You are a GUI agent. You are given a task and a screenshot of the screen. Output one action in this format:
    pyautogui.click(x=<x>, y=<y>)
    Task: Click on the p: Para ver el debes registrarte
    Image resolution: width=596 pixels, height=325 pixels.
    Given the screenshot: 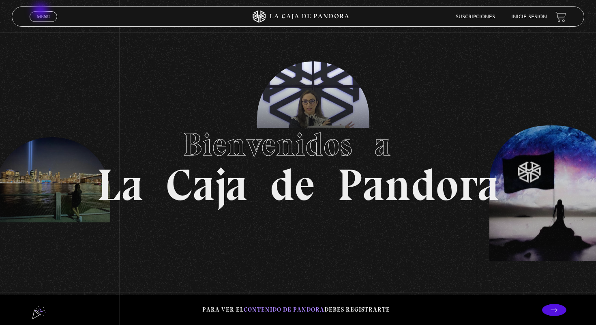 What is the action you would take?
    pyautogui.click(x=296, y=310)
    